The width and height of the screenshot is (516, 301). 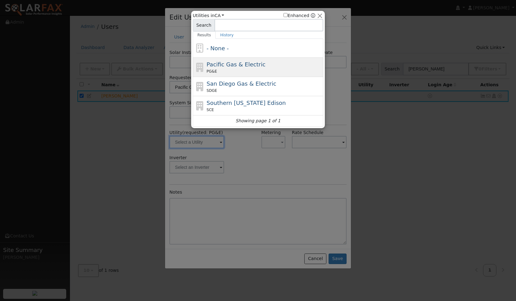 What do you see at coordinates (204, 25) in the screenshot?
I see `span: Search` at bounding box center [204, 25].